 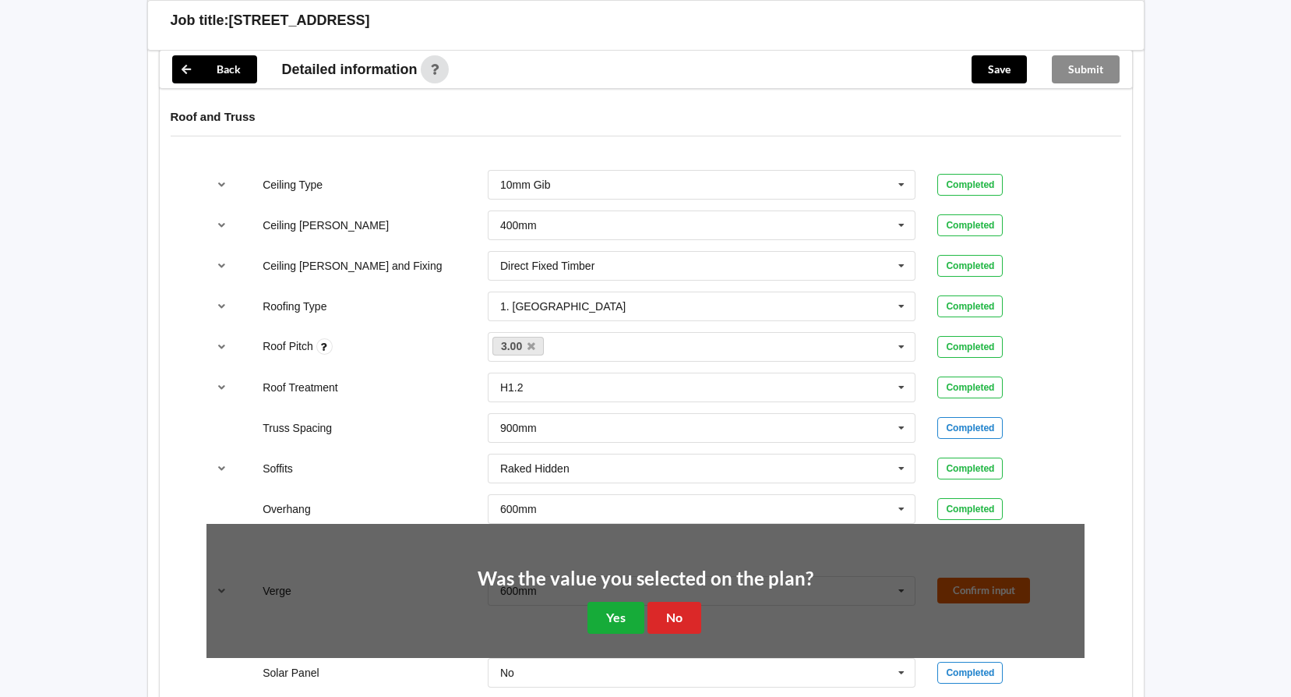 What do you see at coordinates (674, 617) in the screenshot?
I see `button: No` at bounding box center [674, 617].